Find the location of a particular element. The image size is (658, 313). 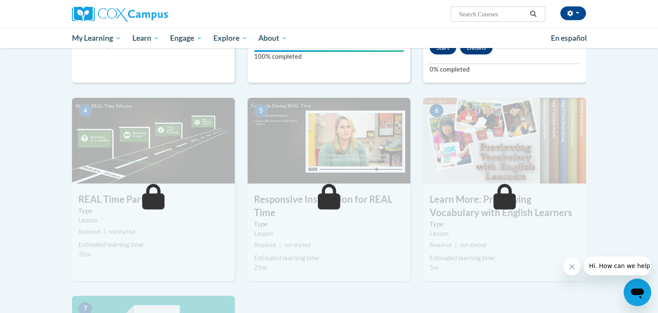

a: Engage is located at coordinates (186, 38).